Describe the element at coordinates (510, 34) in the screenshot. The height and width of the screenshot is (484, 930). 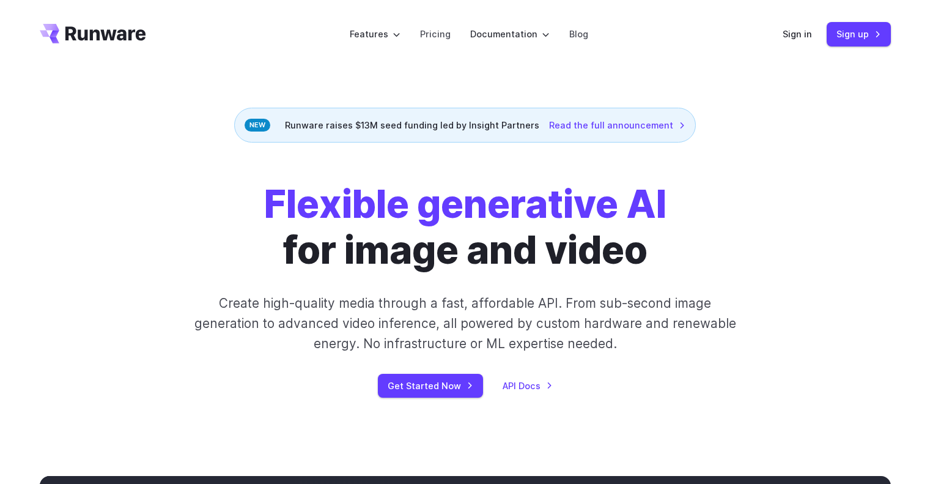
I see `label: Documentation` at that location.